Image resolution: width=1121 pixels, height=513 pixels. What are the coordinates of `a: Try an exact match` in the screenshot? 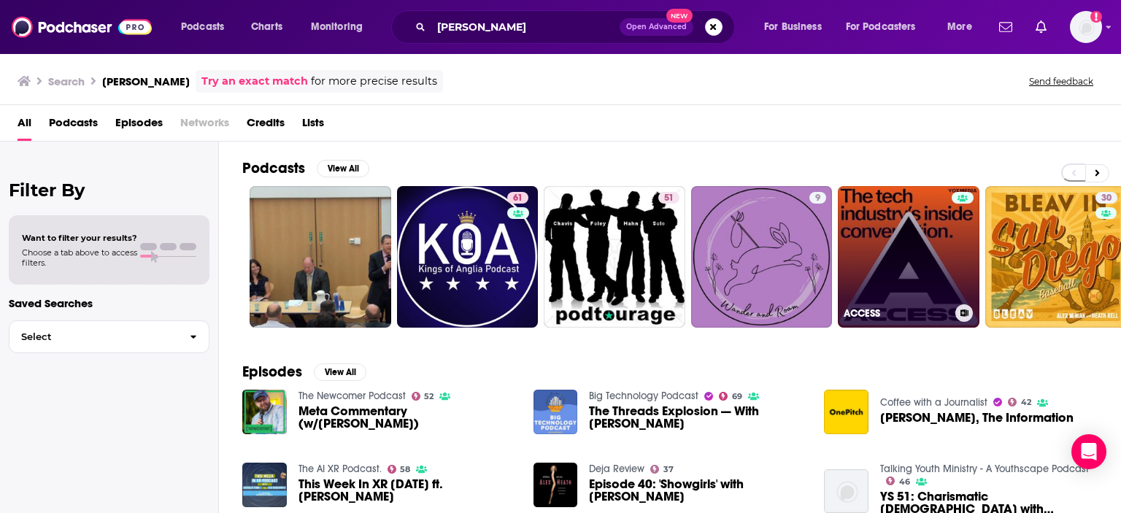 It's located at (255, 81).